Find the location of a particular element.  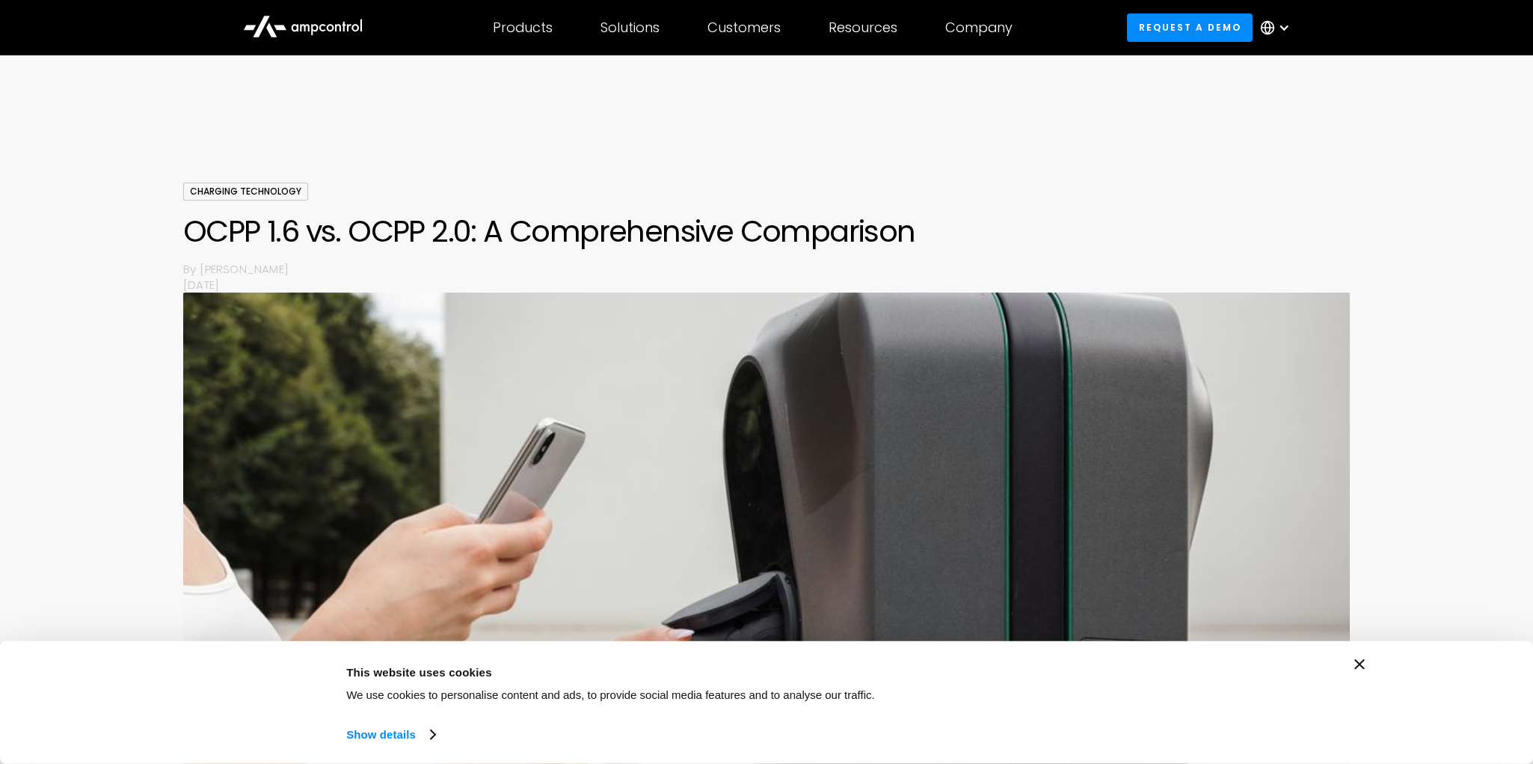

a: Show details is located at coordinates (390, 734).